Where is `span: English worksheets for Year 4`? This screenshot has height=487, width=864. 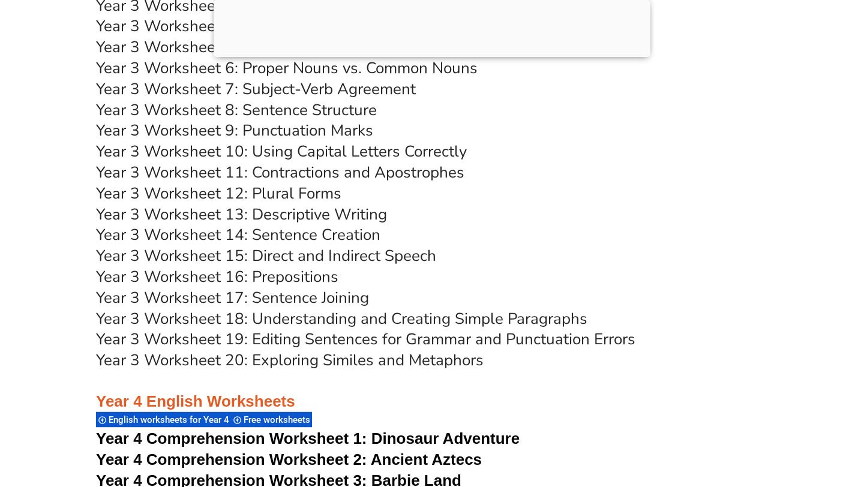
span: English worksheets for Year 4 is located at coordinates (170, 420).